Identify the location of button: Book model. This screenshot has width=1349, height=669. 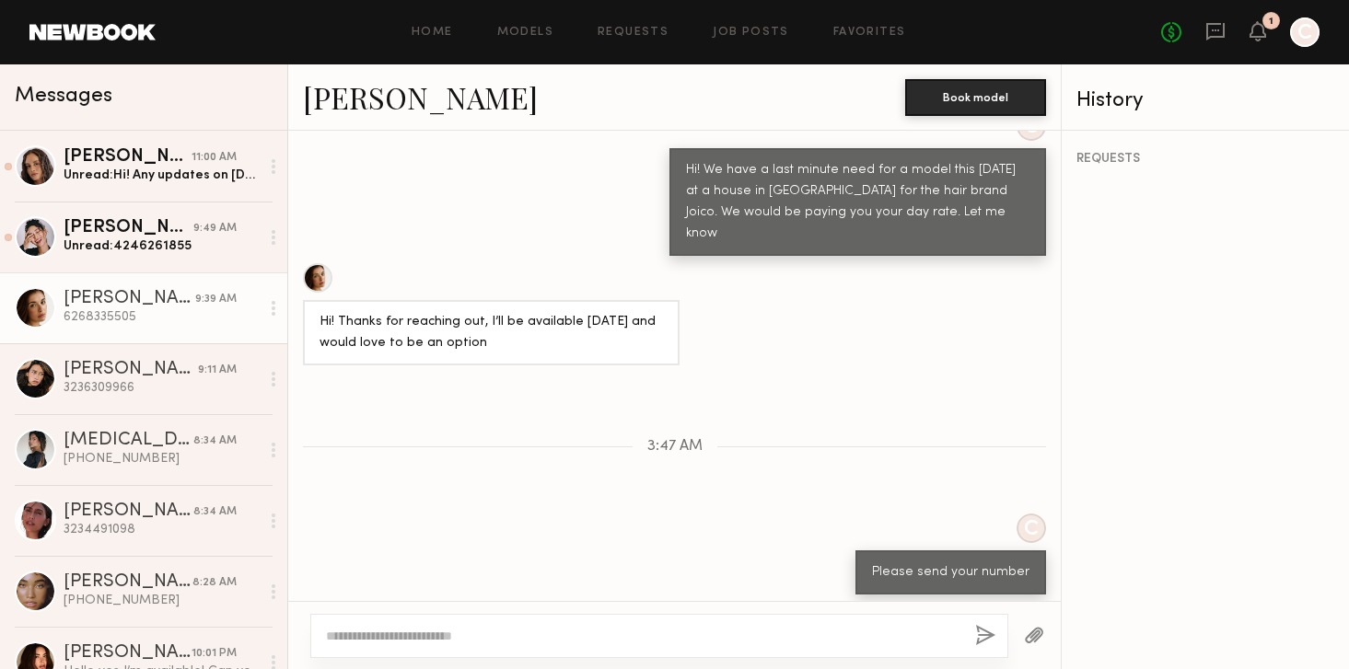
(975, 98).